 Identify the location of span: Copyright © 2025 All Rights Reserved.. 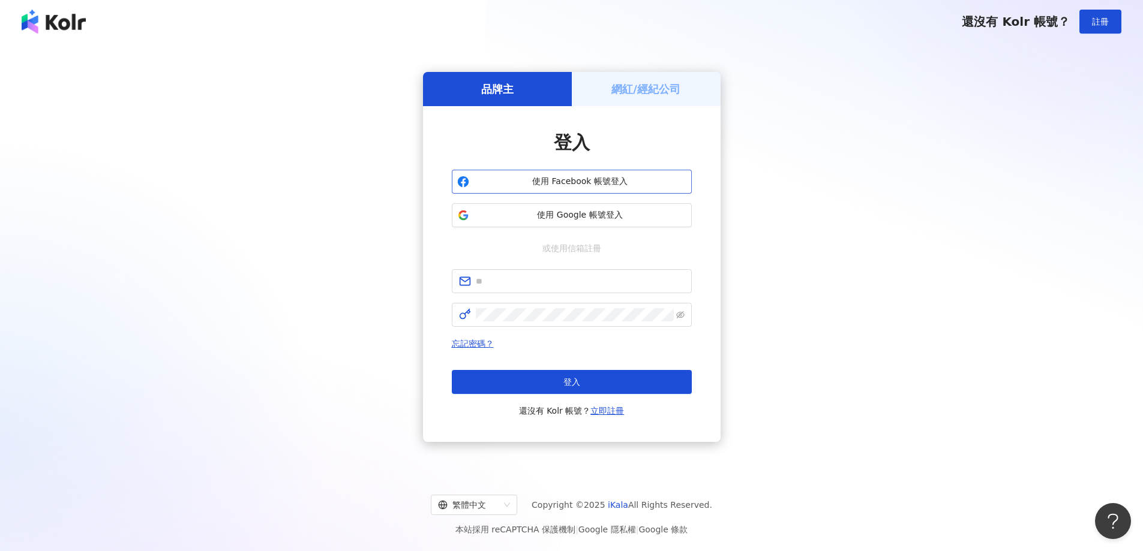
(622, 505).